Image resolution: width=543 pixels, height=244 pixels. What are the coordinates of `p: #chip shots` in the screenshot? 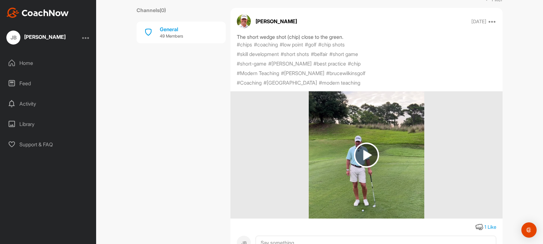 It's located at (331, 45).